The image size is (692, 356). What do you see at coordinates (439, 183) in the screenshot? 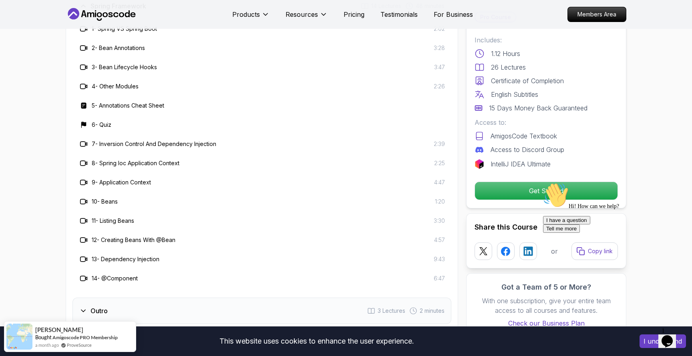
I see `span: 4:47` at bounding box center [439, 183].